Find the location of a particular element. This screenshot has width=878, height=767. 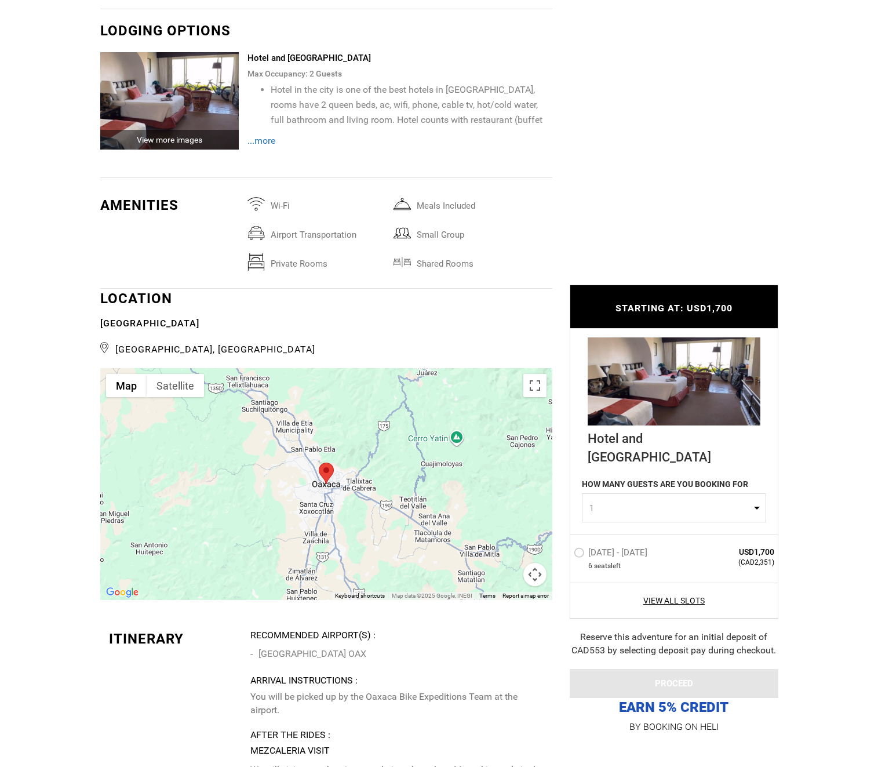

span: Private Rooms is located at coordinates (329, 261).